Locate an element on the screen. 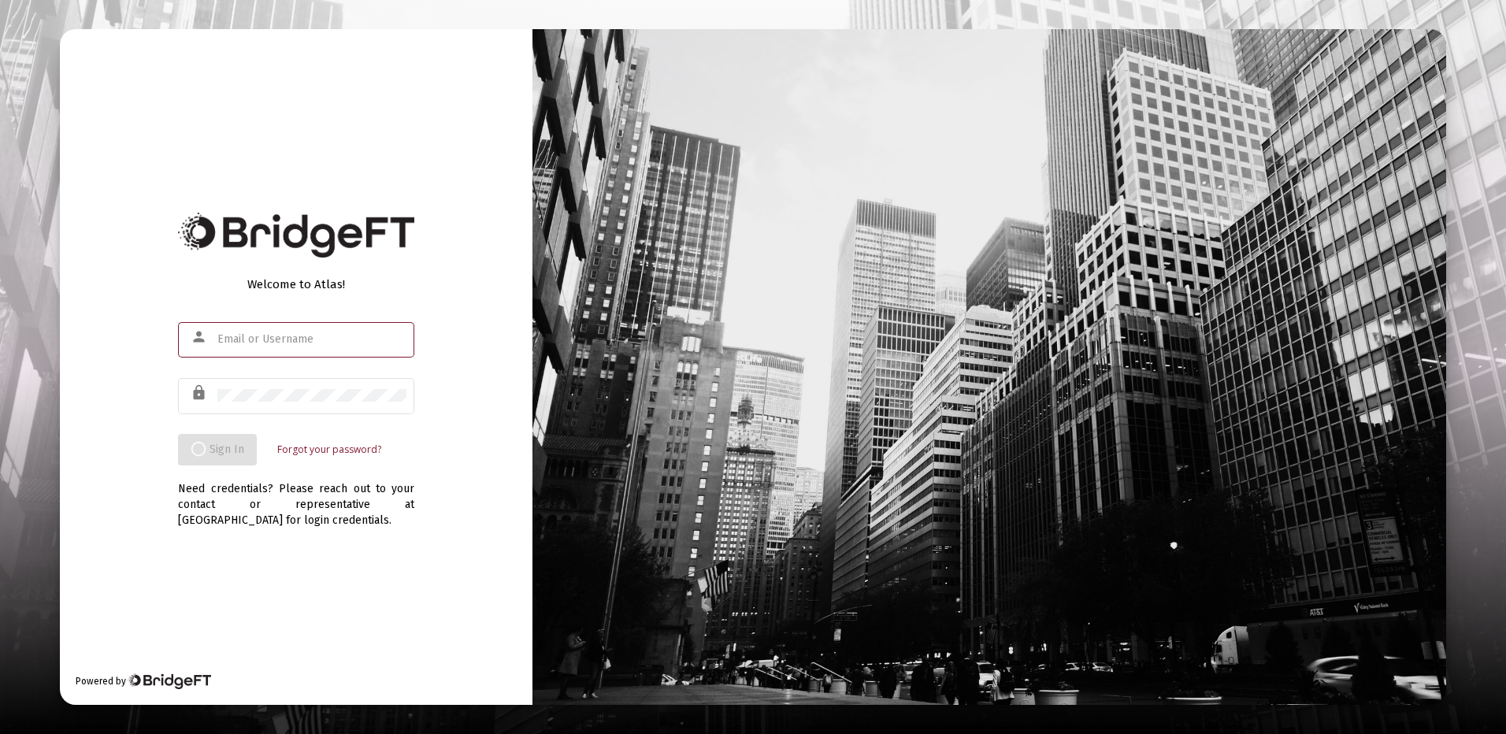  div: Welcome to Atlas! is located at coordinates (296, 284).